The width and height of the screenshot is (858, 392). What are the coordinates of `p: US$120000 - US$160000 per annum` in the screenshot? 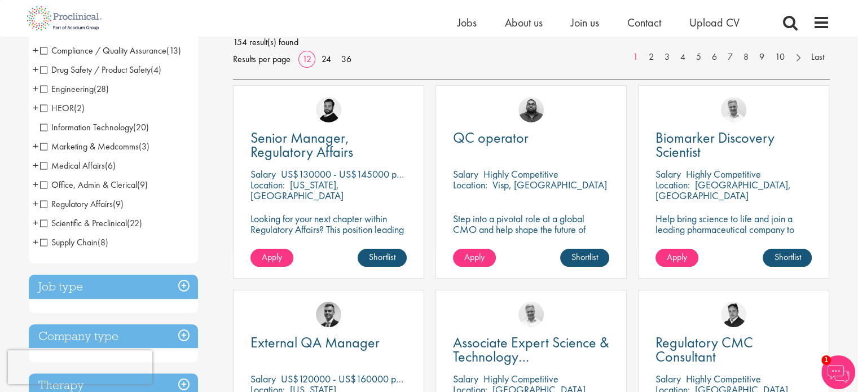 It's located at (356, 379).